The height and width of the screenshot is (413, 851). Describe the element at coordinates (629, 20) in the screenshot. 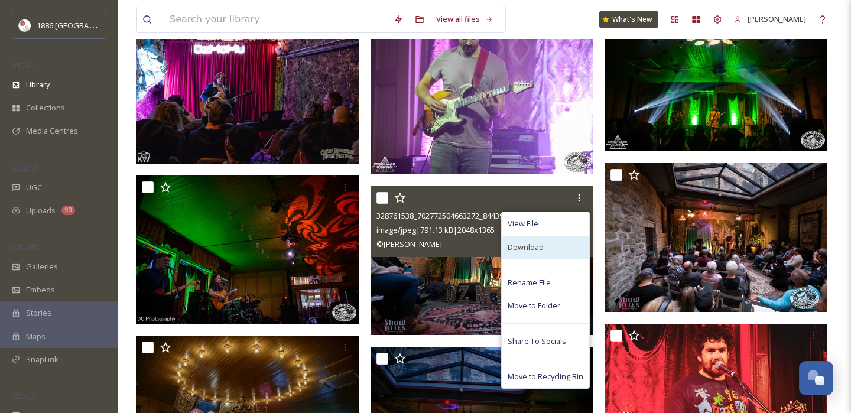

I see `a: What's New` at that location.